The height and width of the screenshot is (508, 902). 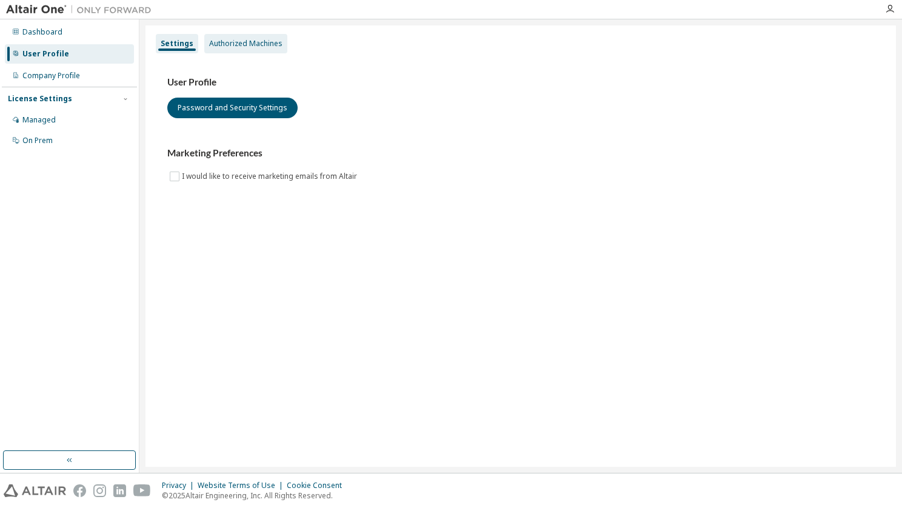 I want to click on div: Privacy, so click(x=179, y=485).